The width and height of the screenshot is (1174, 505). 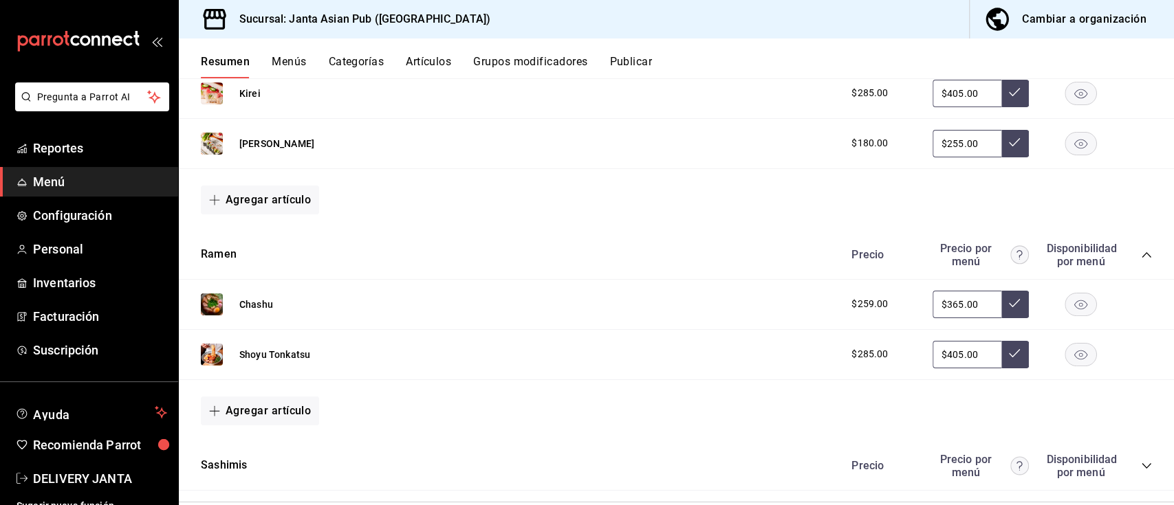 What do you see at coordinates (157, 41) in the screenshot?
I see `button: open_drawer_menu` at bounding box center [157, 41].